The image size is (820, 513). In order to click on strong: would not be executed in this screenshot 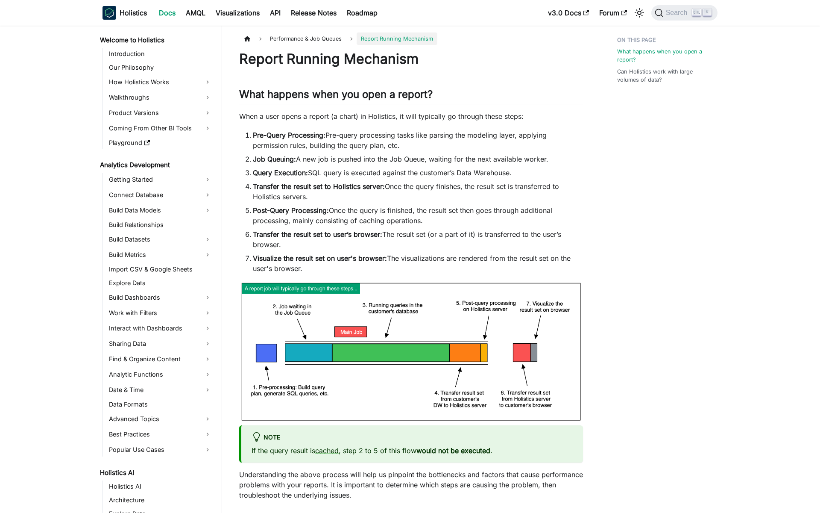, I will do `click(453, 450)`.